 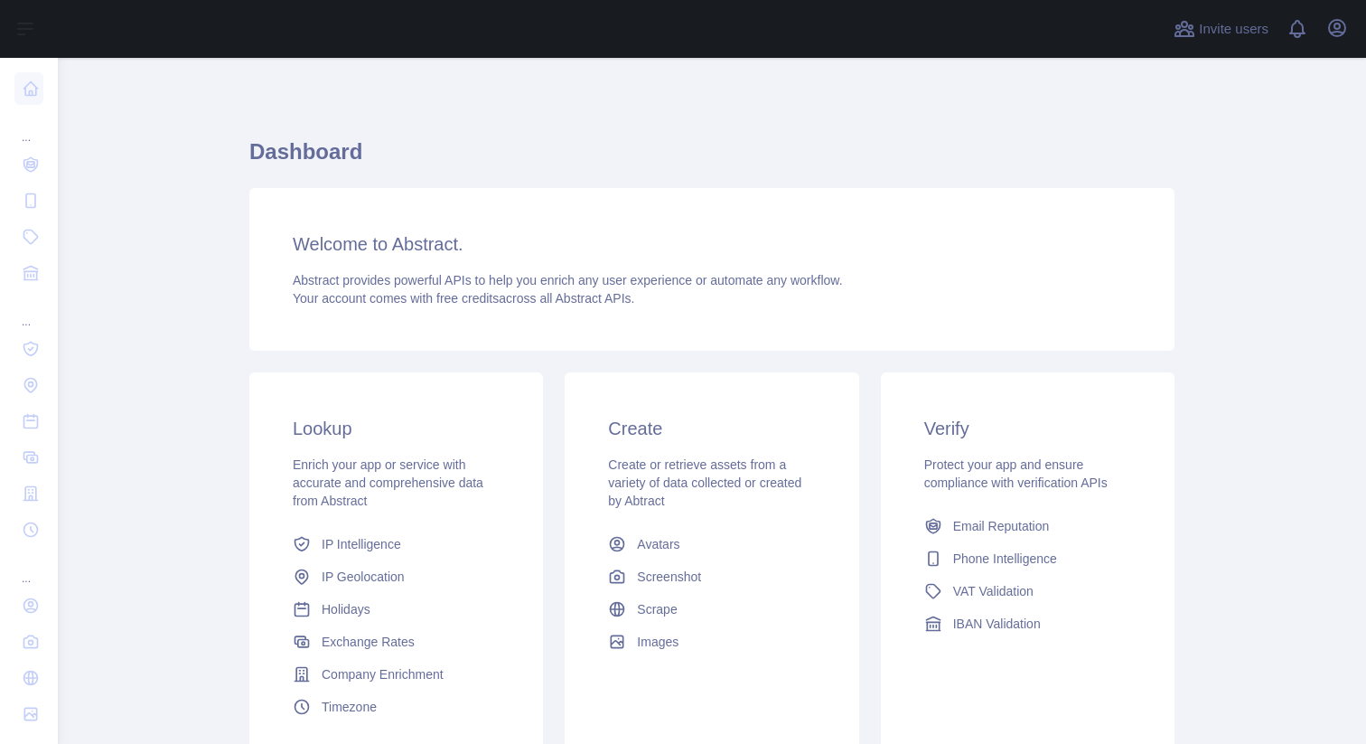 I want to click on span: Create or retrieve assets from a variety of data collected or created by Abtract, so click(x=705, y=482).